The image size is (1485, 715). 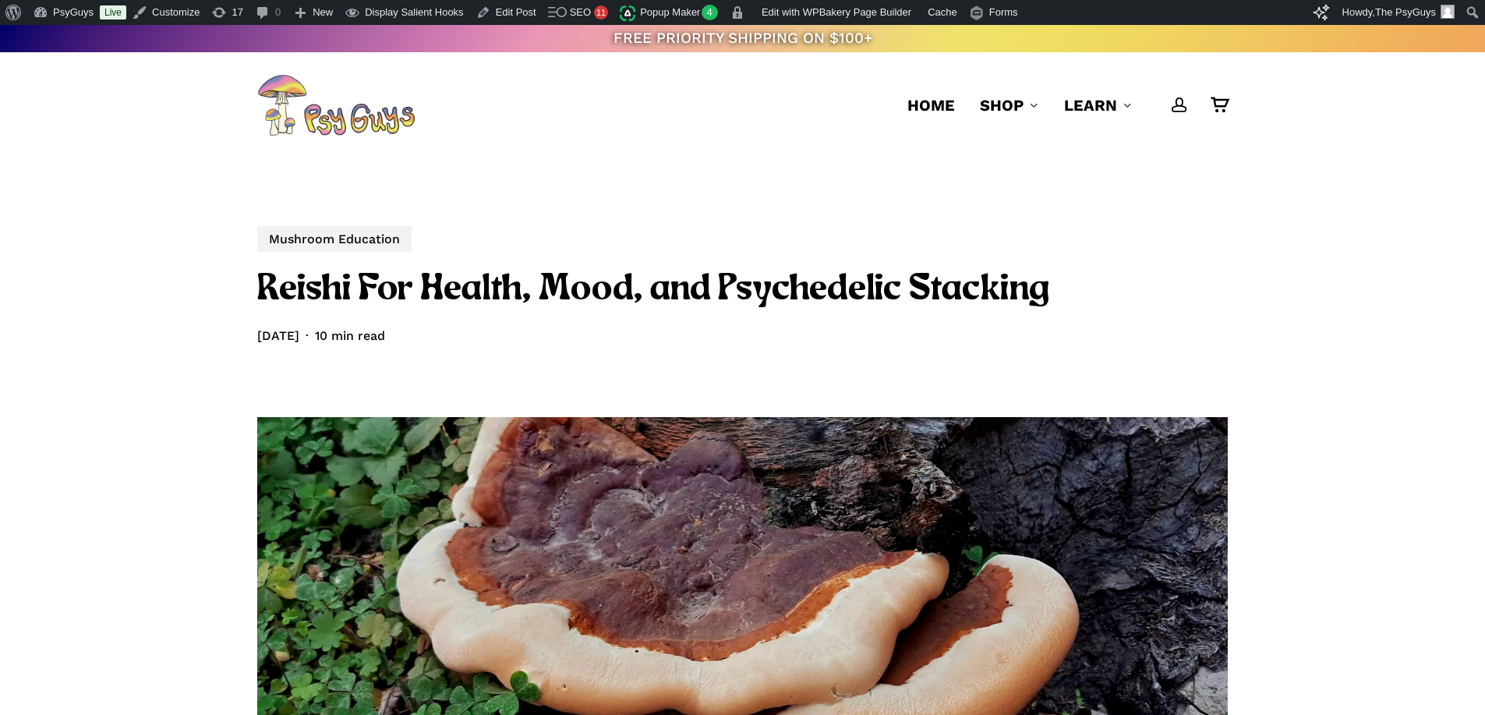 I want to click on span: The PsyGuys, so click(x=1406, y=12).